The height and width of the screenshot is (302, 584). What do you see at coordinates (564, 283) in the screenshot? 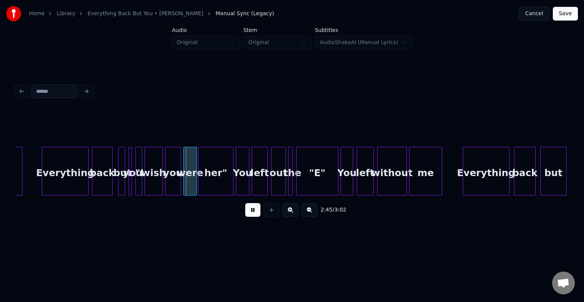
I see `a: Open chat` at bounding box center [564, 283].